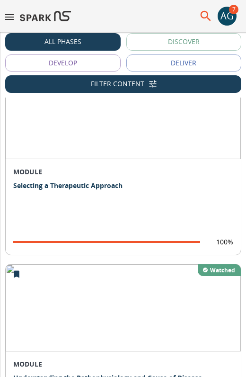 Image resolution: width=246 pixels, height=377 pixels. I want to click on div: AG, so click(227, 16).